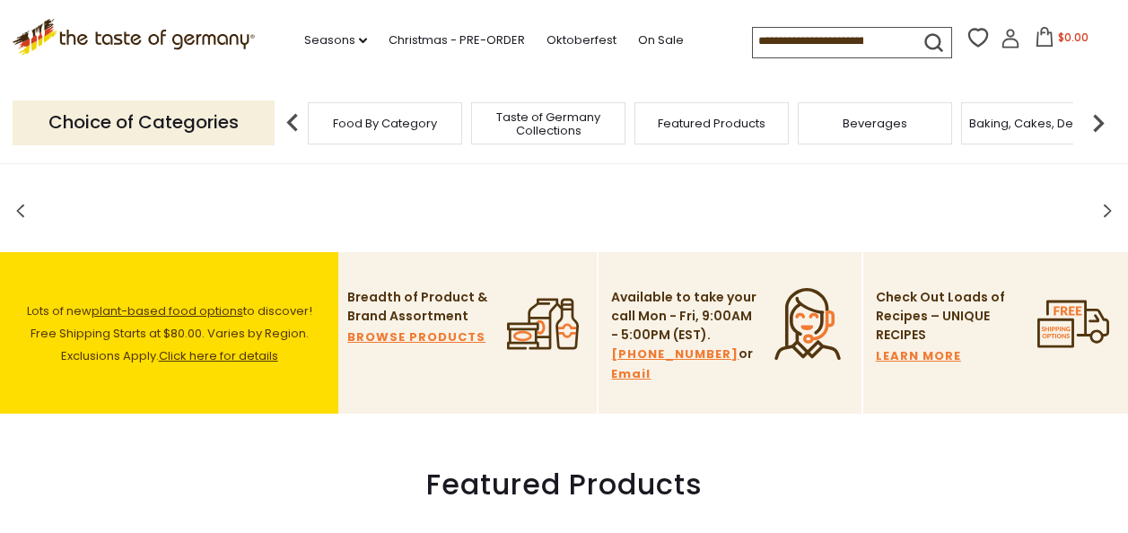  I want to click on span: plant-based food options, so click(167, 310).